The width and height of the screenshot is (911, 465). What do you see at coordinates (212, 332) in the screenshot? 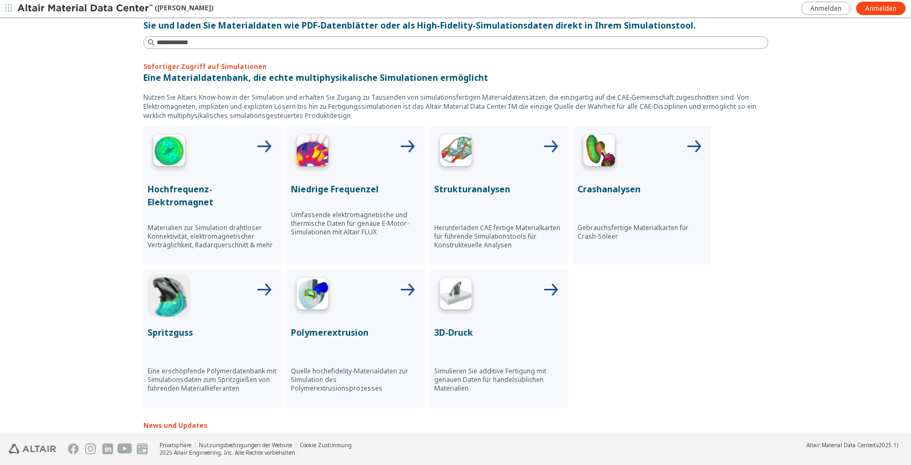
I see `p: Spritzguss` at bounding box center [212, 332].